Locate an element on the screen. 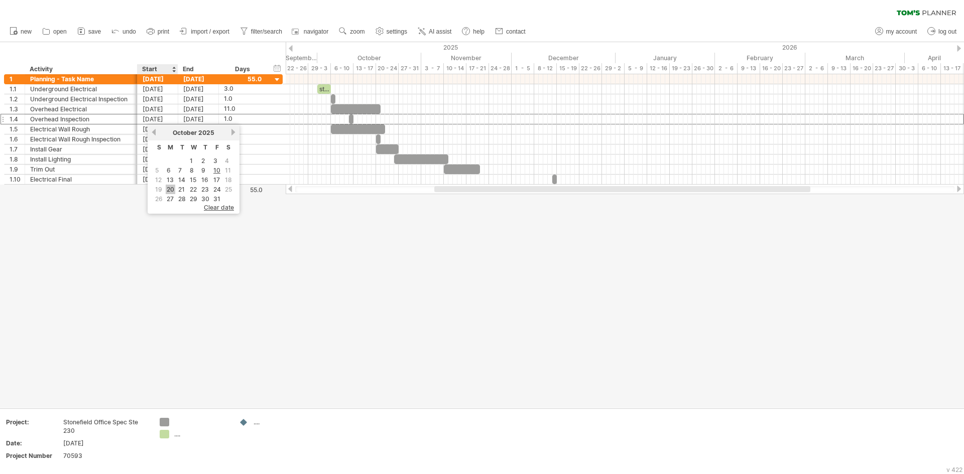 This screenshot has height=474, width=964. div: 2 - 6 is located at coordinates (726, 68).